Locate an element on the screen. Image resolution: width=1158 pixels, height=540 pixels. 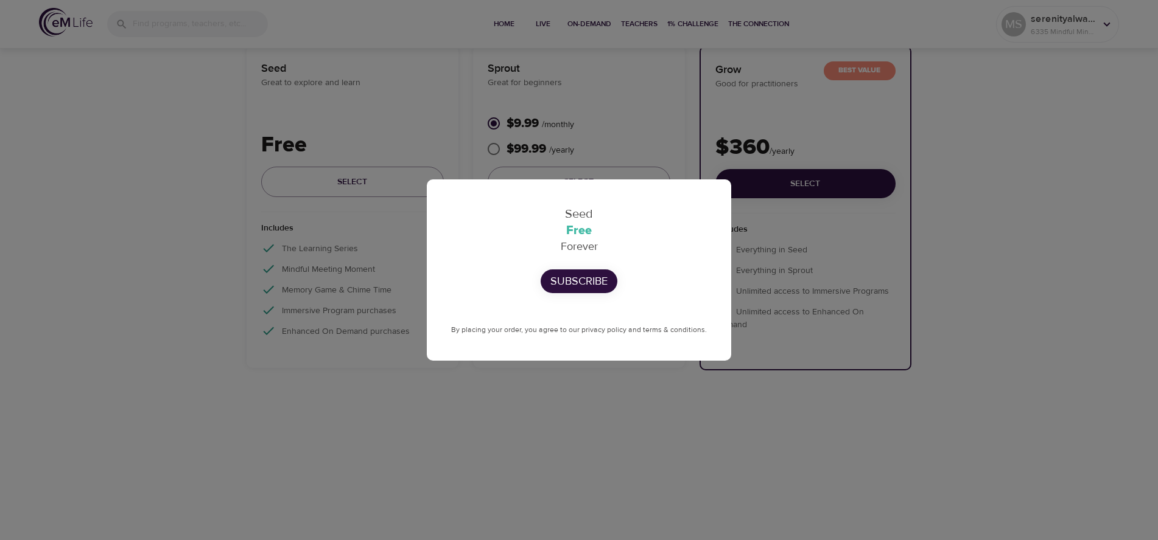
p: Forever is located at coordinates (579, 246).